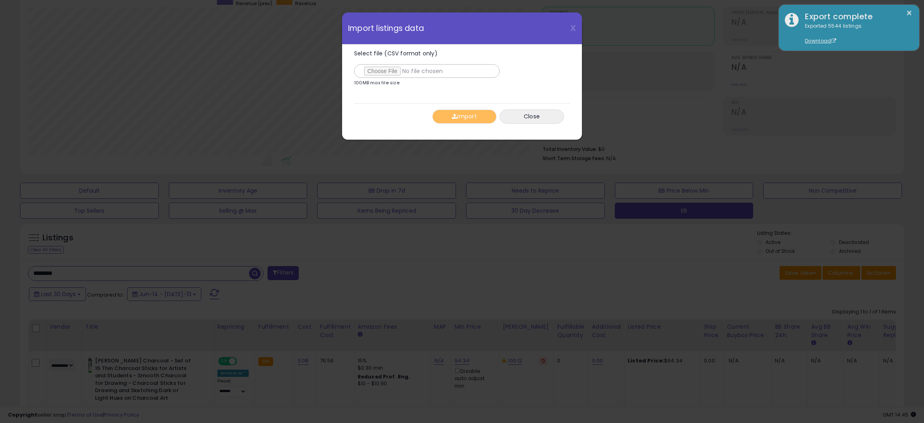 The width and height of the screenshot is (924, 423). What do you see at coordinates (386, 28) in the screenshot?
I see `span: Import listings data` at bounding box center [386, 28].